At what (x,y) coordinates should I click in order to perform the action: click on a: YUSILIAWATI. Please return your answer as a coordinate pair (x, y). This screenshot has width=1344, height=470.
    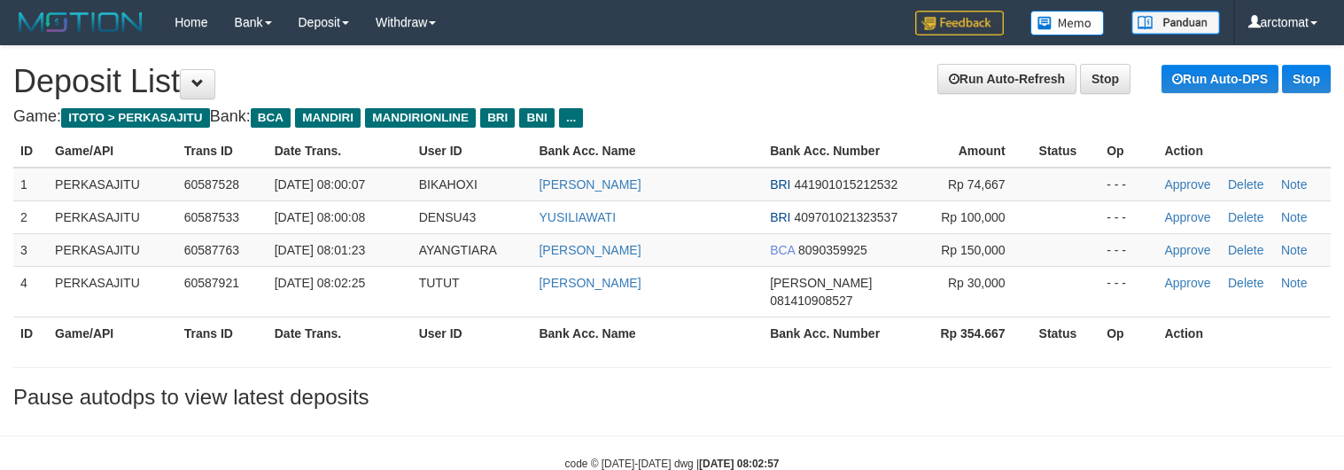
    Looking at the image, I should click on (577, 217).